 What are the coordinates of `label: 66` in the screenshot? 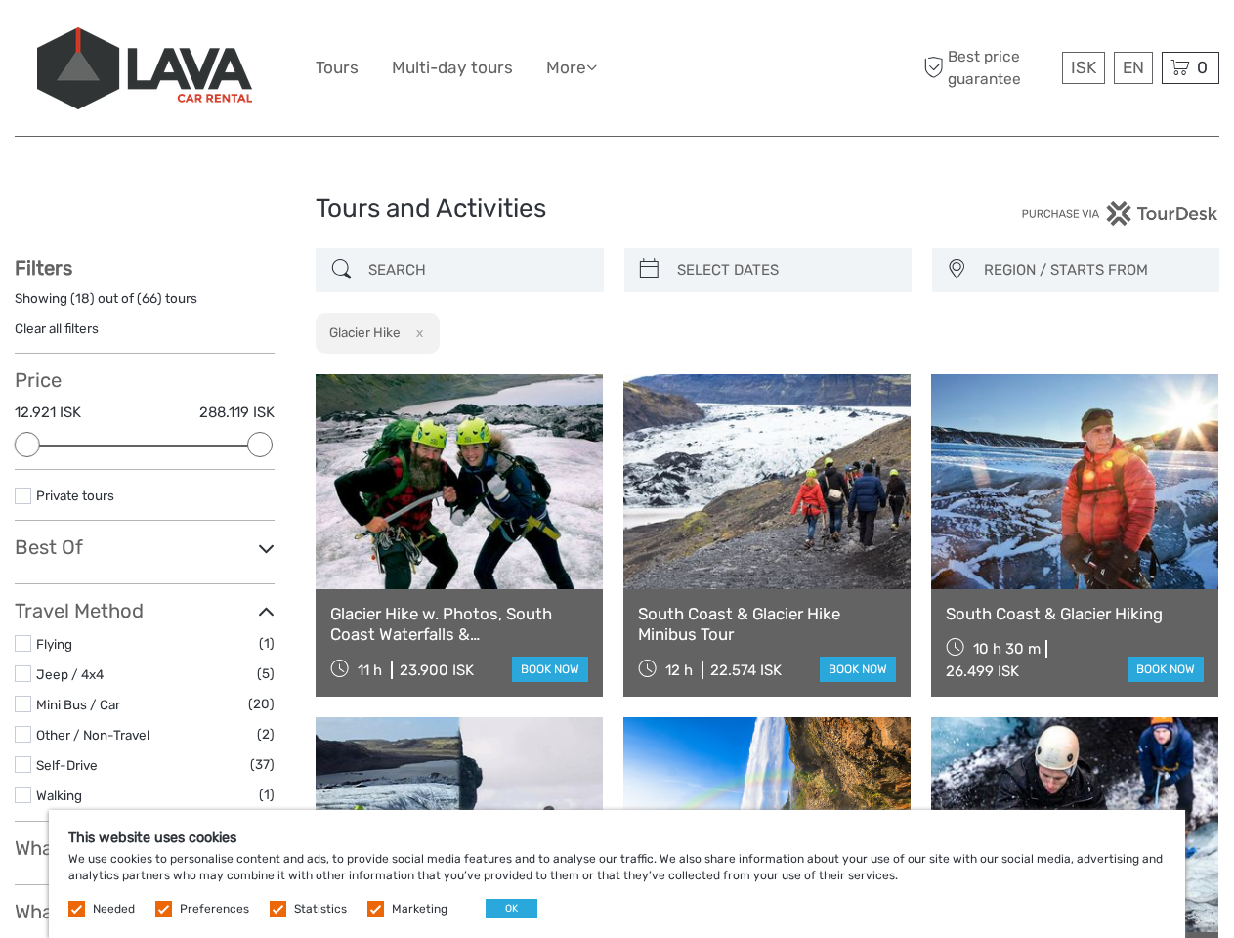 It's located at (149, 298).